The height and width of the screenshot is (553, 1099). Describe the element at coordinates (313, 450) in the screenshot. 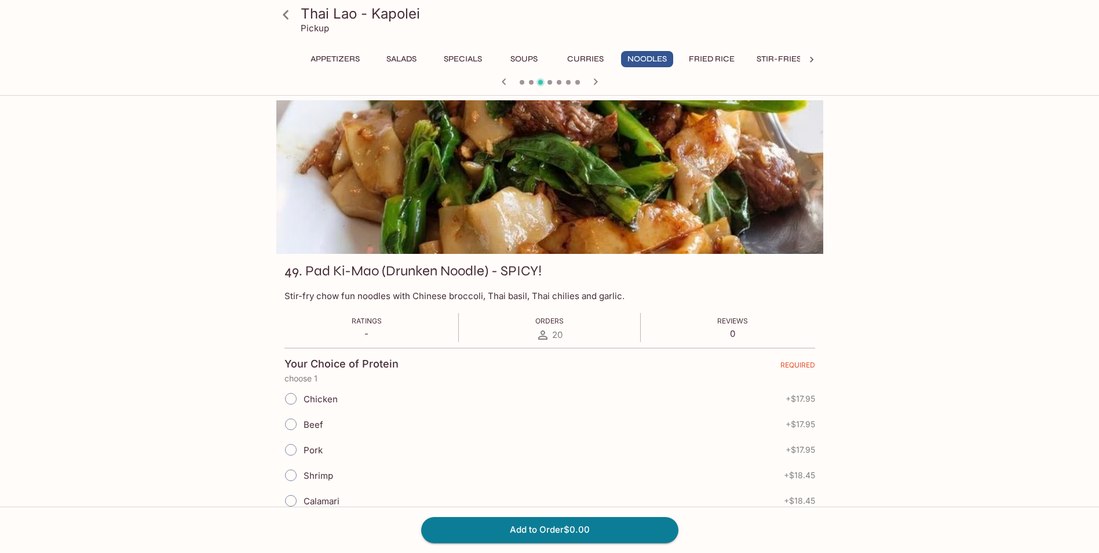

I see `span: Pork` at that location.